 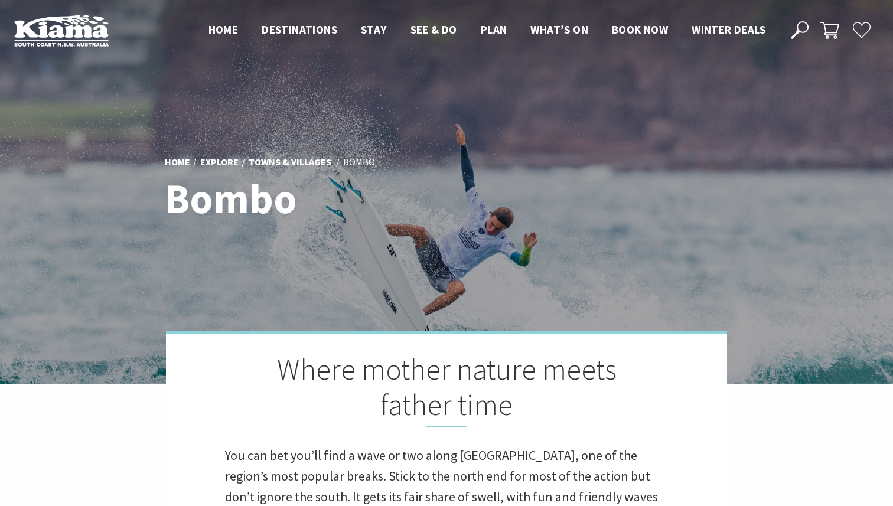 I want to click on span: Winter Deals, so click(x=728, y=30).